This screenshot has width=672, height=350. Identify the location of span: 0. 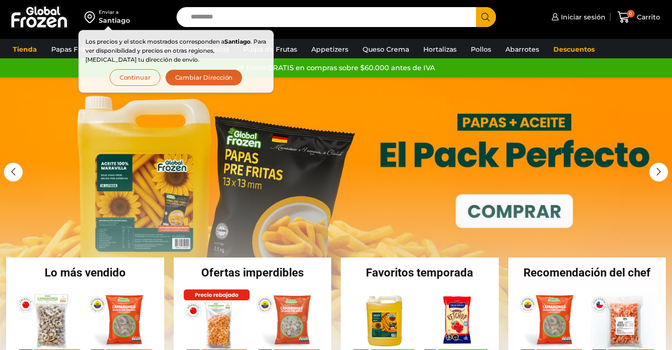
(631, 14).